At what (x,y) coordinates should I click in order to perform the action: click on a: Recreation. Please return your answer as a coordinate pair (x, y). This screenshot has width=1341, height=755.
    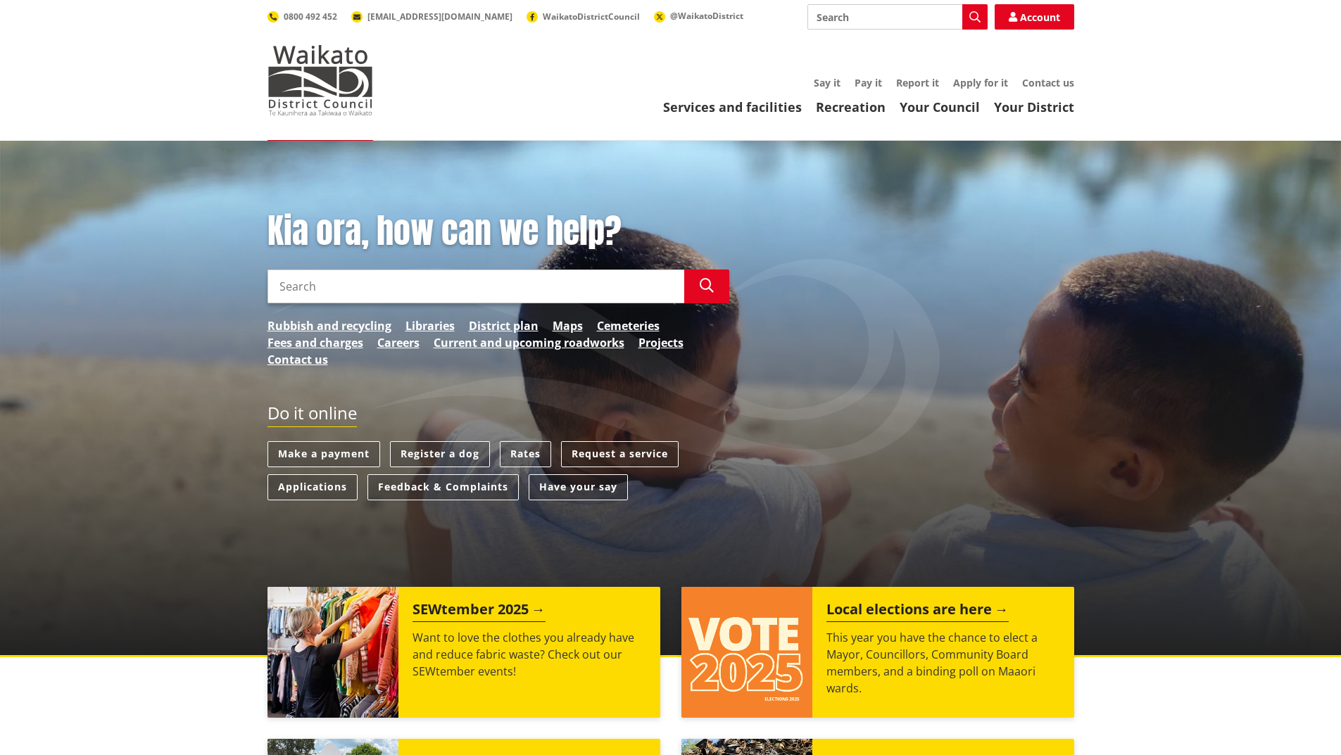
    Looking at the image, I should click on (850, 107).